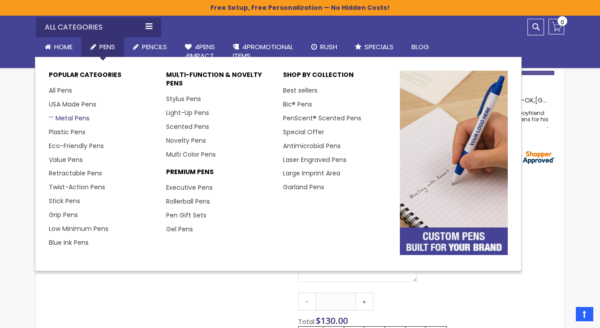 Image resolution: width=600 pixels, height=328 pixels. Describe the element at coordinates (60, 90) in the screenshot. I see `a: All Pens` at that location.